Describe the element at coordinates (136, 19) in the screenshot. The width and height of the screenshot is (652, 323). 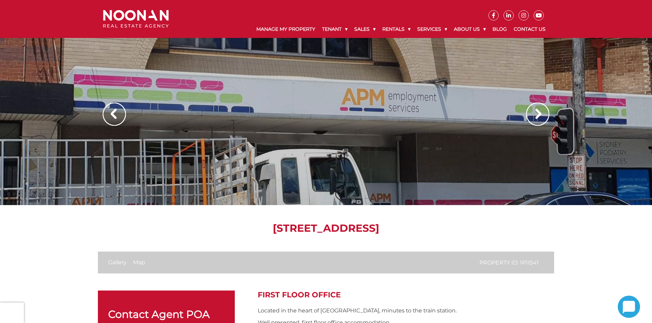
I see `img: Noonan Real Estate Agency` at that location.